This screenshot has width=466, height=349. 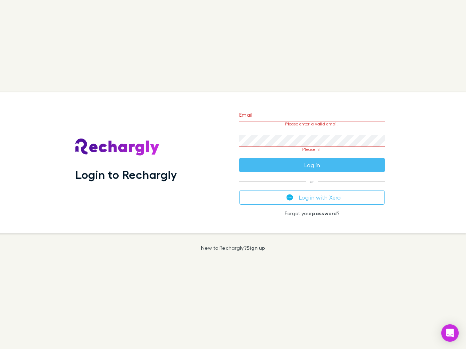 What do you see at coordinates (312, 165) in the screenshot?
I see `button: Log in` at bounding box center [312, 165].